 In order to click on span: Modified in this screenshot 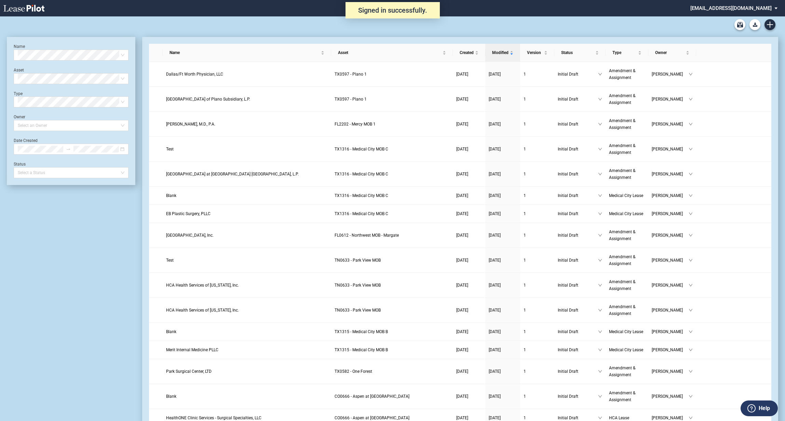, I will do `click(500, 53)`.